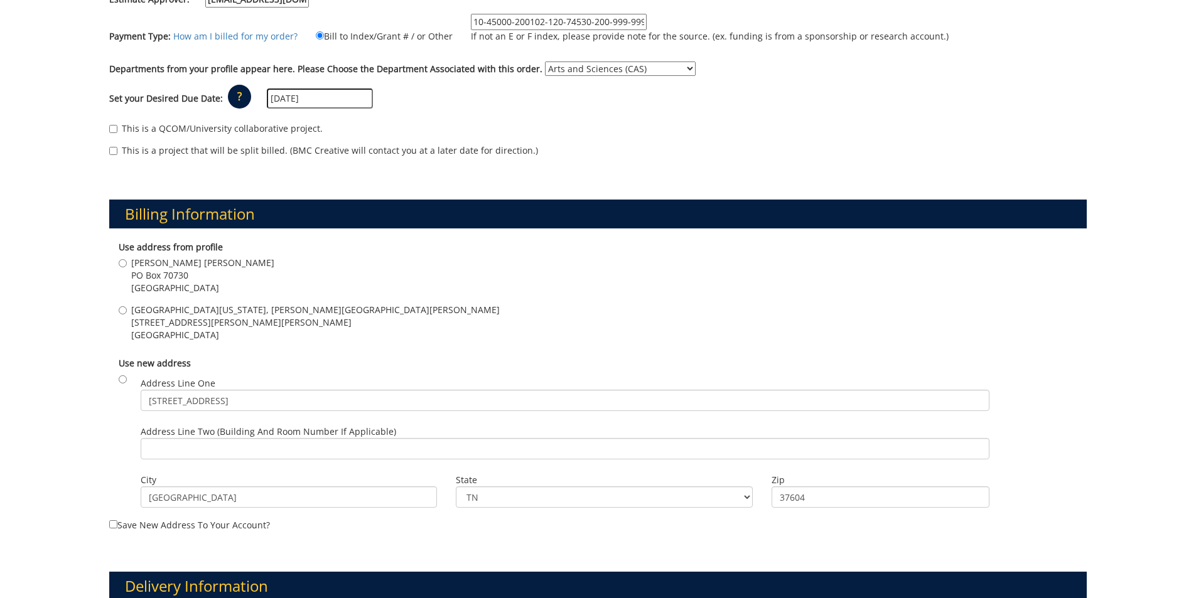  I want to click on label: State, so click(604, 480).